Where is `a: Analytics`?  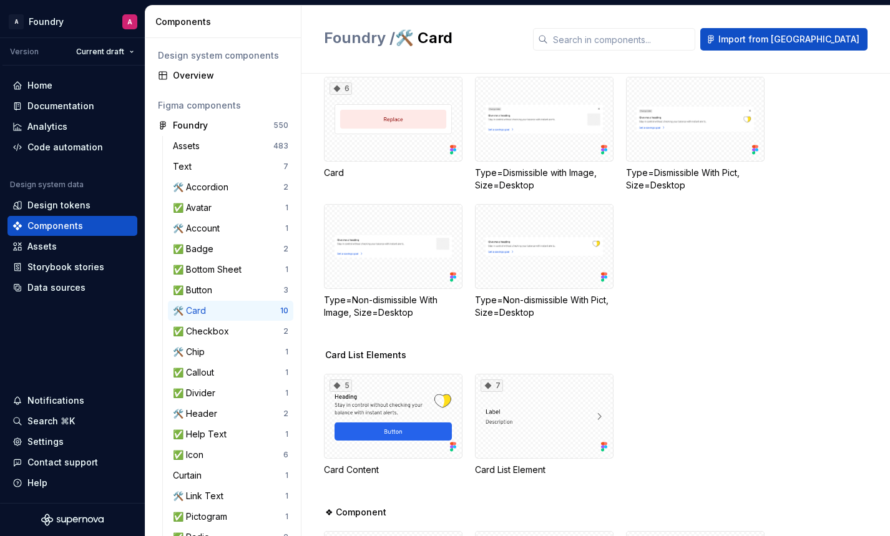 a: Analytics is located at coordinates (72, 127).